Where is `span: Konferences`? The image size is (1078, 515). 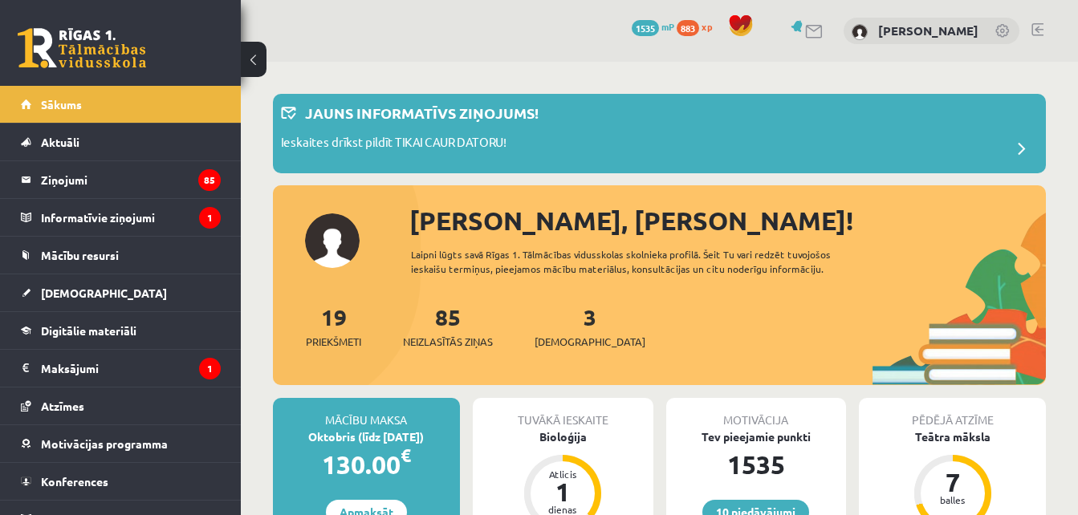 span: Konferences is located at coordinates (75, 481).